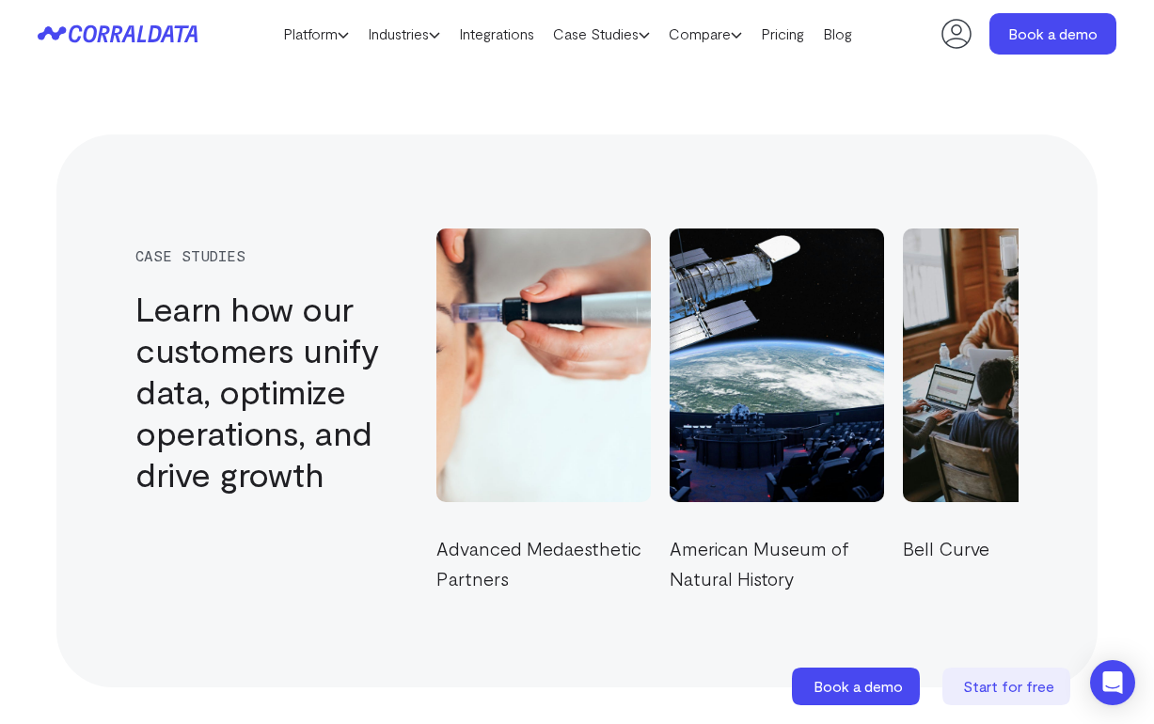 The width and height of the screenshot is (1154, 724). I want to click on a: Start for free, so click(1008, 686).